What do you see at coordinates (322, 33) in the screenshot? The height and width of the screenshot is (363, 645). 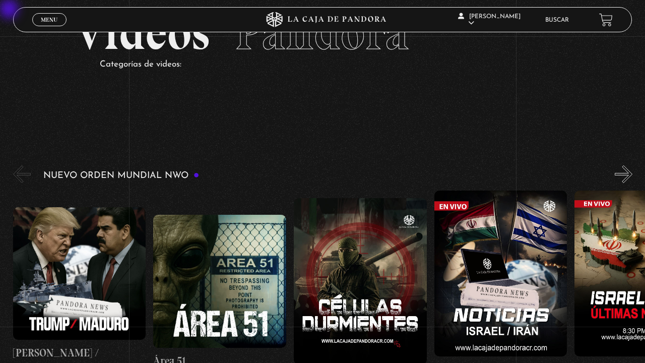 I see `span: Pandora` at bounding box center [322, 33].